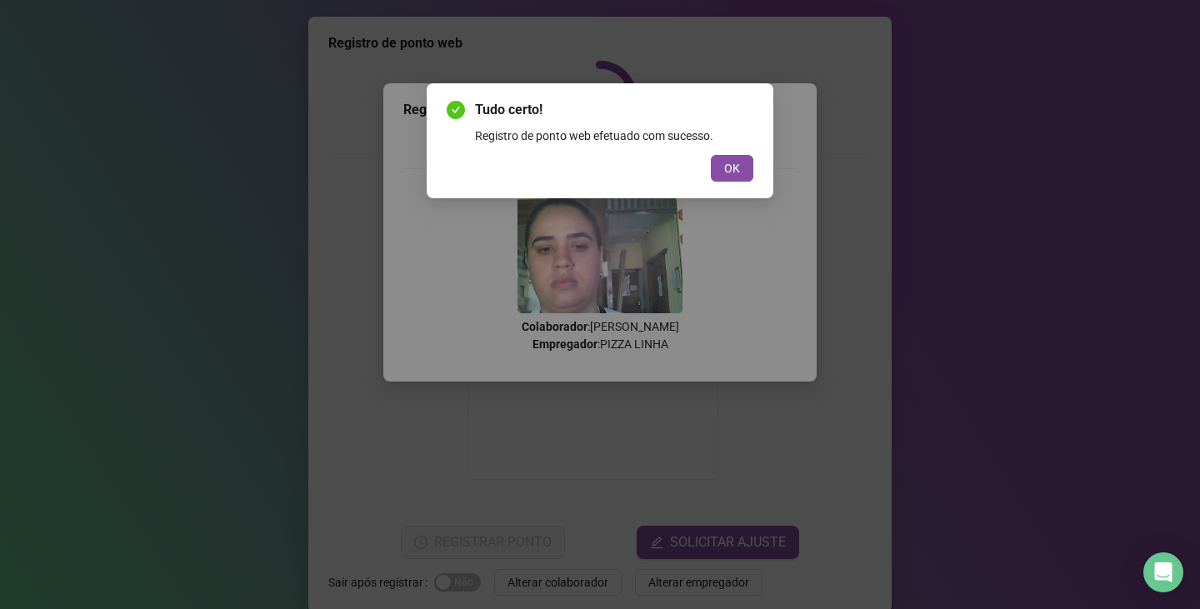 This screenshot has width=1200, height=609. Describe the element at coordinates (731, 168) in the screenshot. I see `button: OK` at that location.